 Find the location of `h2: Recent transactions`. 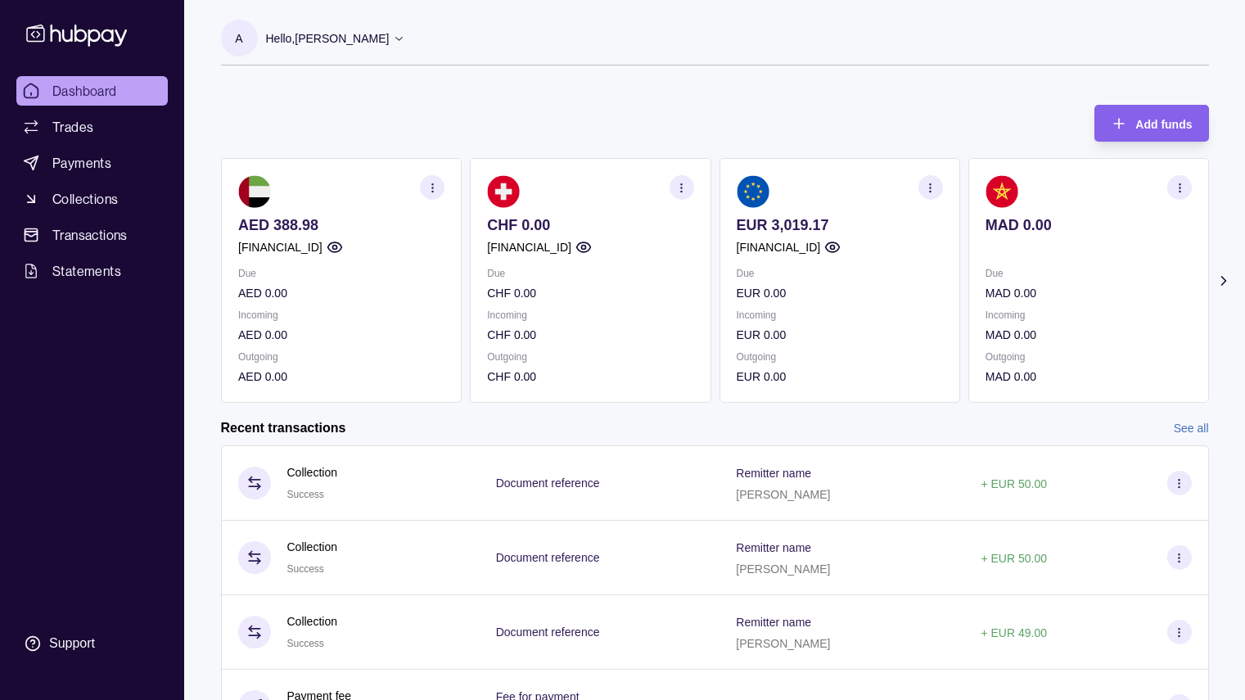

h2: Recent transactions is located at coordinates (283, 428).